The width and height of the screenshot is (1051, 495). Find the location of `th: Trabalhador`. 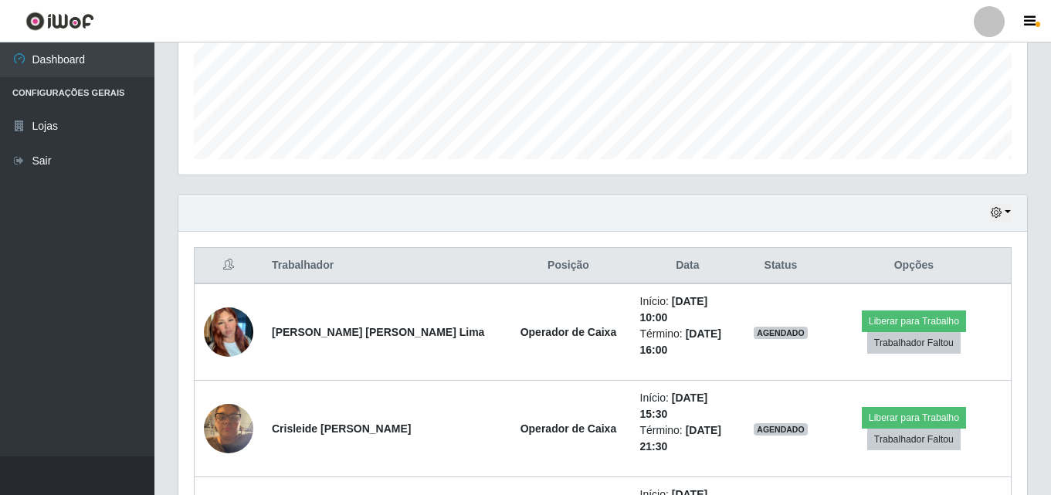

th: Trabalhador is located at coordinates (384, 266).